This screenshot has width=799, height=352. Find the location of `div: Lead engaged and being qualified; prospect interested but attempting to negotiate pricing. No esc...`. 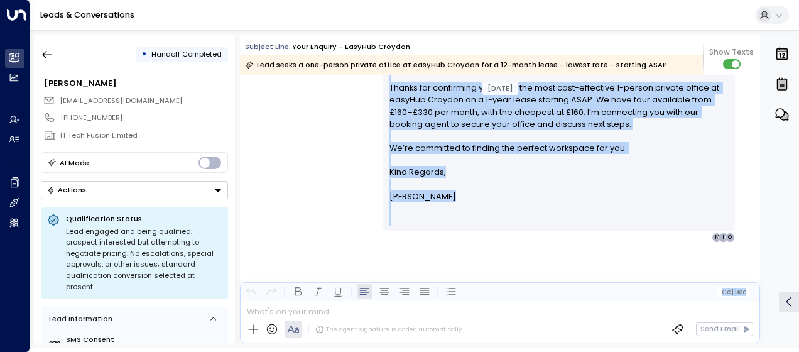

div: Lead engaged and being qualified; prospect interested but attempting to negotiate pricing. No esc... is located at coordinates (144, 259).